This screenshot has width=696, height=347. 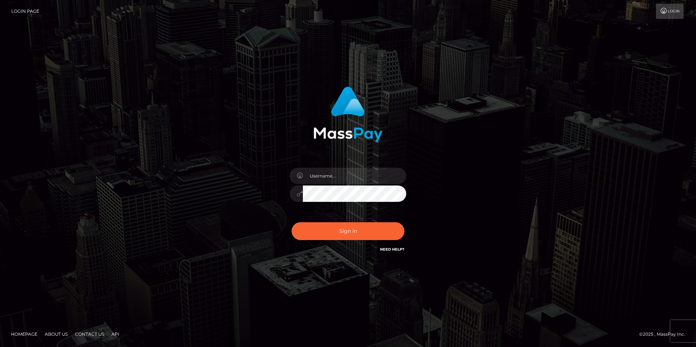 What do you see at coordinates (348, 231) in the screenshot?
I see `button: Sign in` at bounding box center [348, 231].